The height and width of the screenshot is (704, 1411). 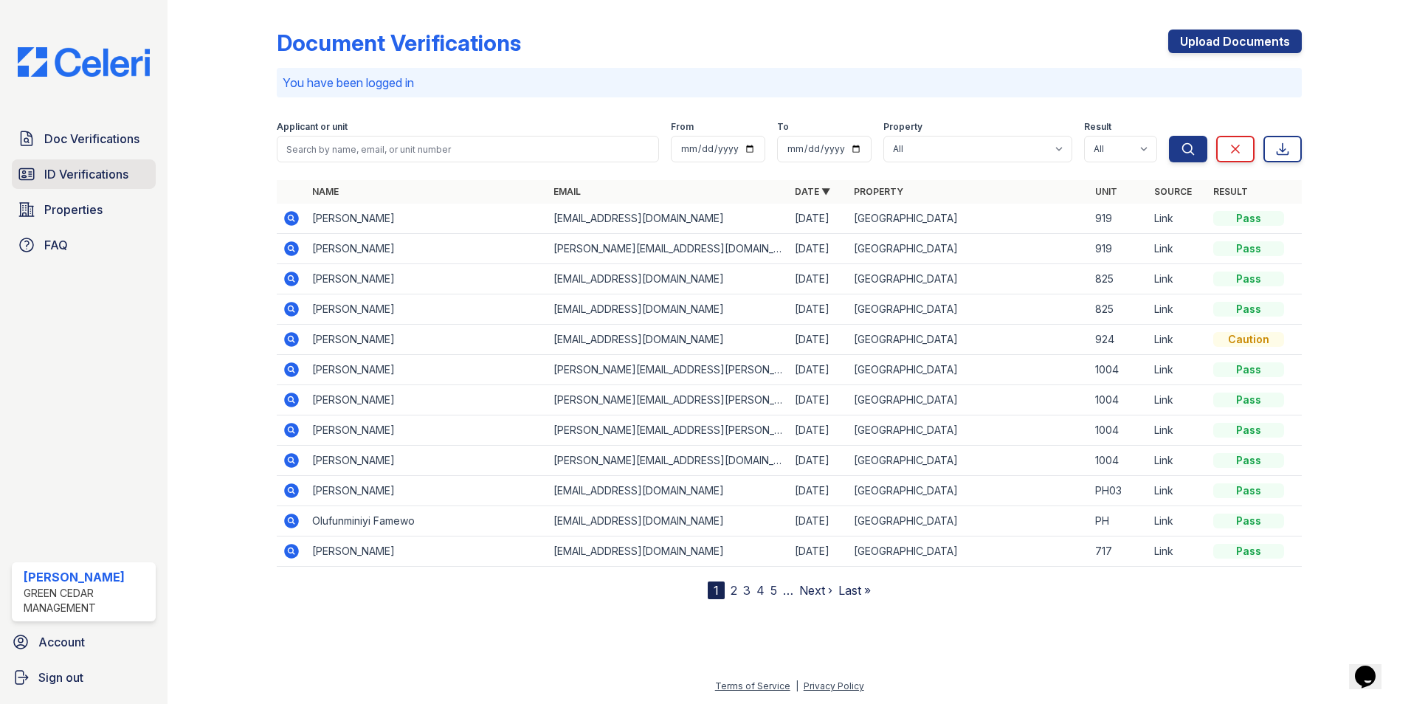 What do you see at coordinates (1119, 340) in the screenshot?
I see `td: 924` at bounding box center [1119, 340].